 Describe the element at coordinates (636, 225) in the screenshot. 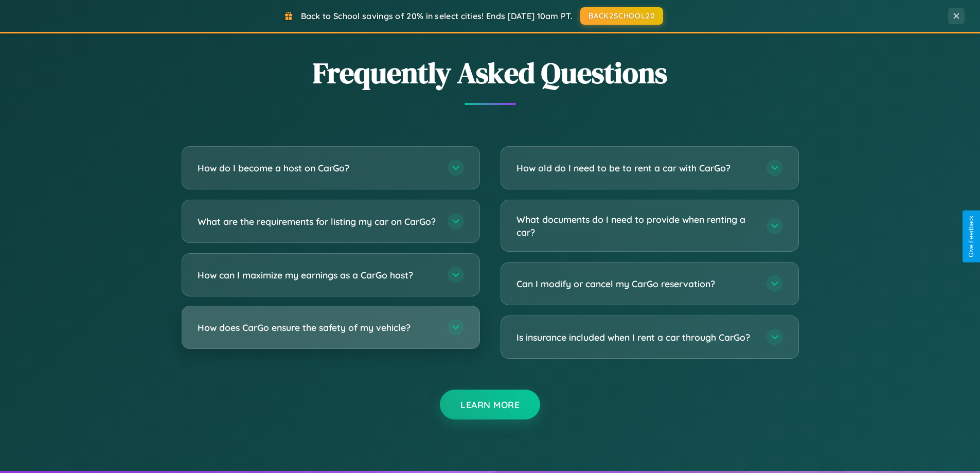

I see `h3: What documents do I need to provide when renting a car?` at that location.